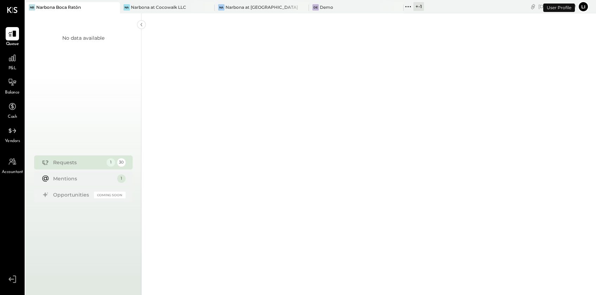  Describe the element at coordinates (583, 7) in the screenshot. I see `button: Li` at that location.